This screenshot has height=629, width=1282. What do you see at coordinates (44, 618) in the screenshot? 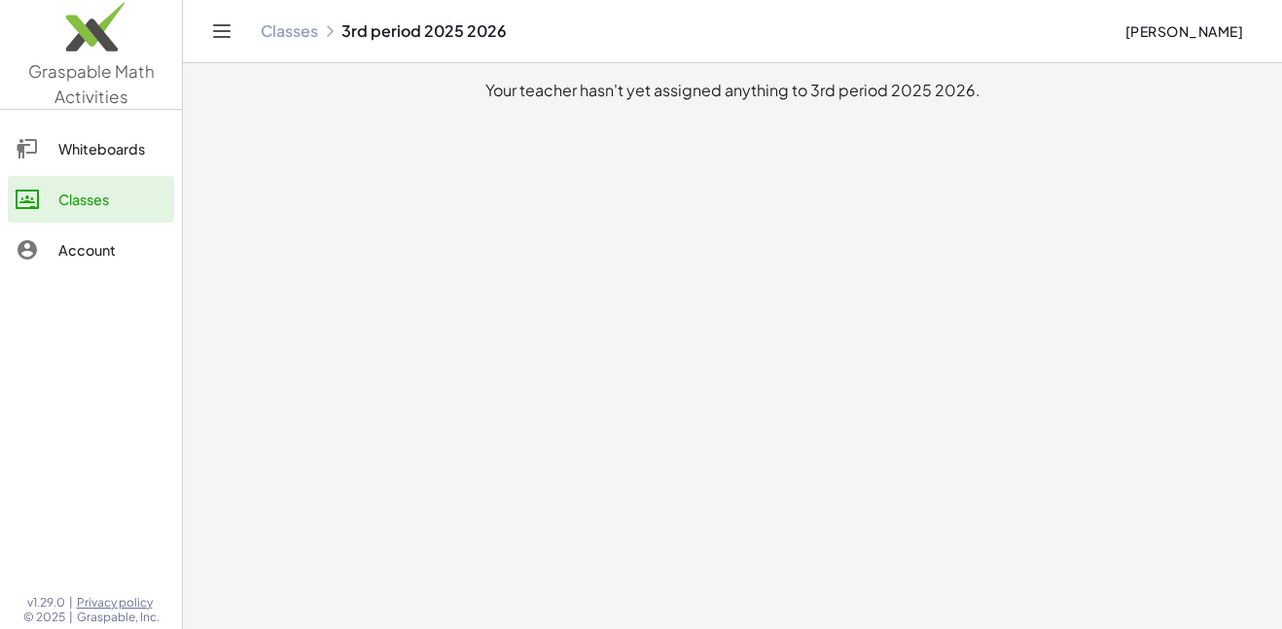
I see `span: © 2025` at bounding box center [44, 618].